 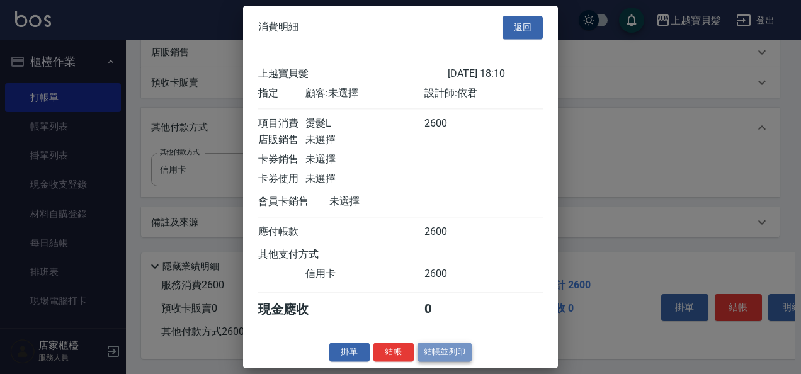 What do you see at coordinates (393, 352) in the screenshot?
I see `button: 結帳` at bounding box center [393, 352].